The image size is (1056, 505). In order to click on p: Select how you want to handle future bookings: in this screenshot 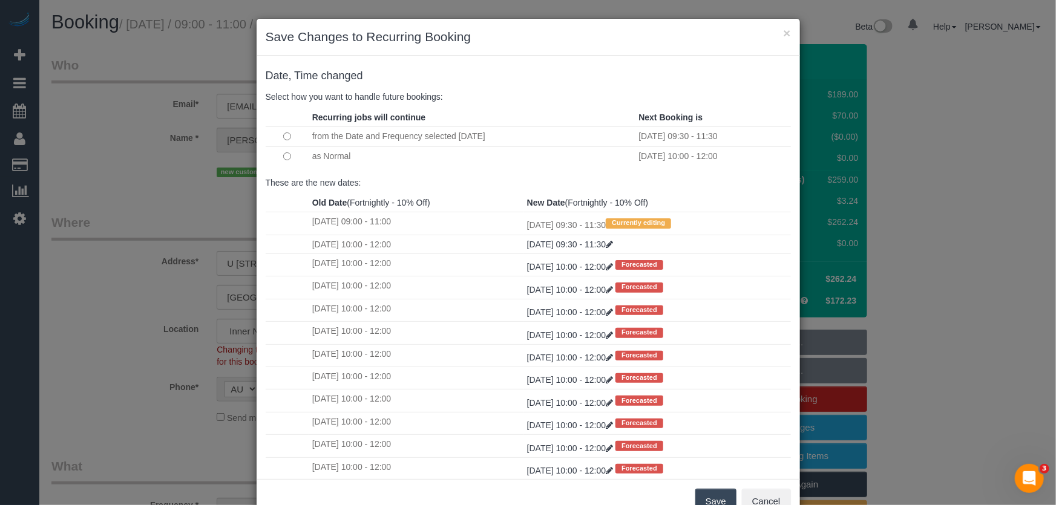, I will do `click(528, 97)`.